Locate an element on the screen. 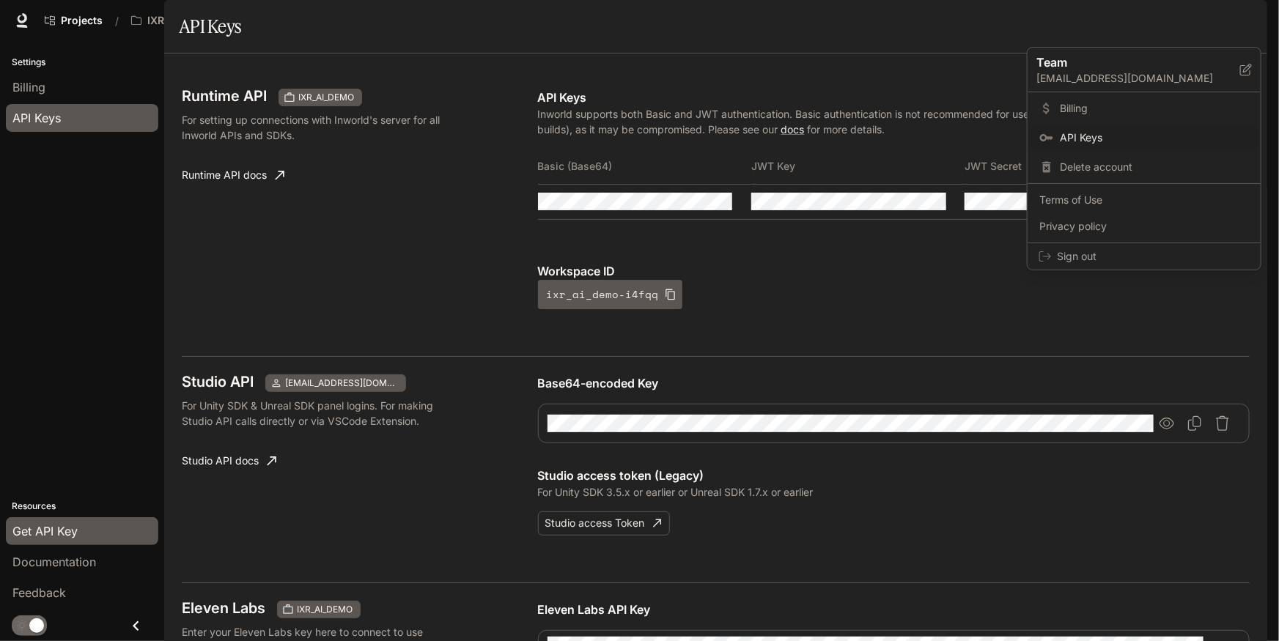  span: Delete account is located at coordinates (1155, 167).